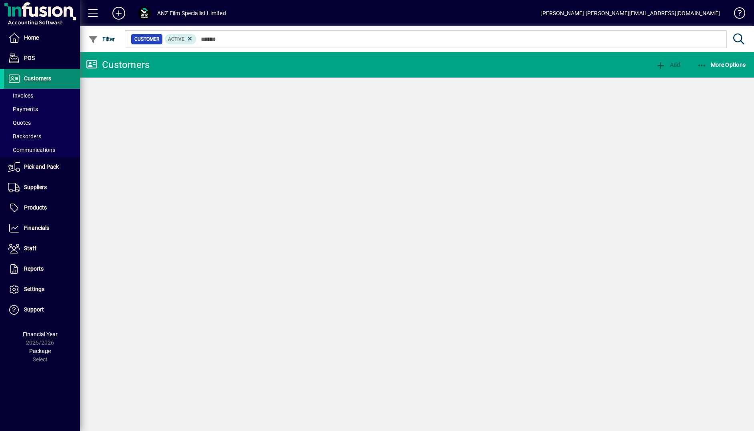  What do you see at coordinates (42, 136) in the screenshot?
I see `a: Backorders` at bounding box center [42, 136].